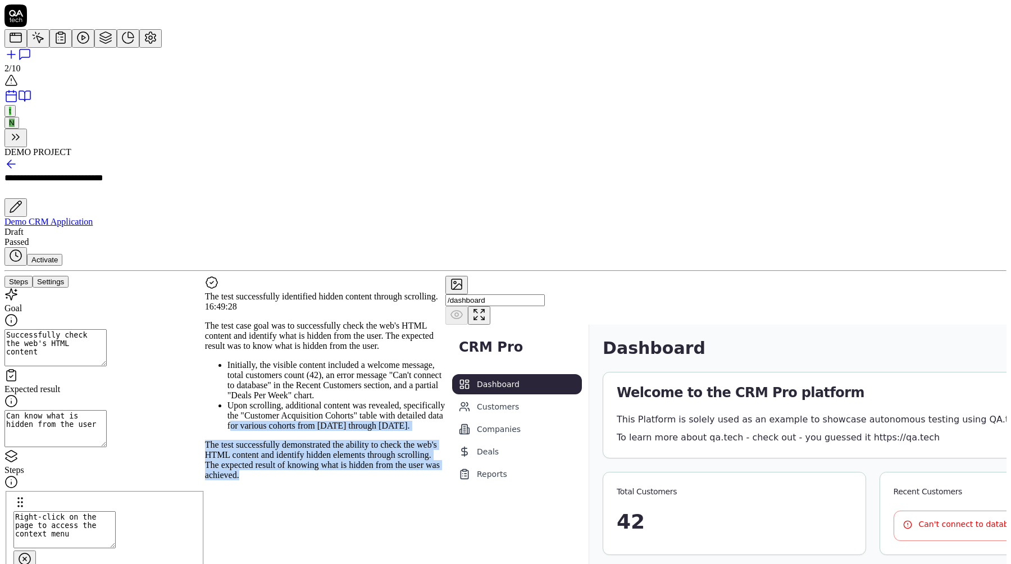  I want to click on div: Expected result, so click(104, 389).